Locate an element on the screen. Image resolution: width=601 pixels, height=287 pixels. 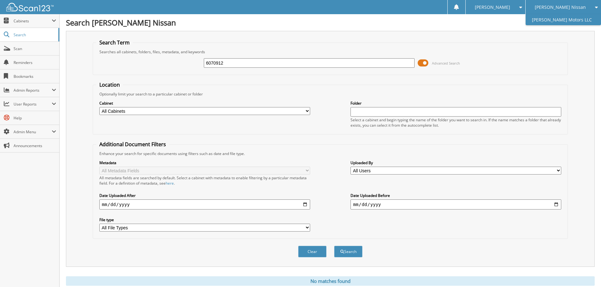
label: Uploaded By is located at coordinates (456, 163).